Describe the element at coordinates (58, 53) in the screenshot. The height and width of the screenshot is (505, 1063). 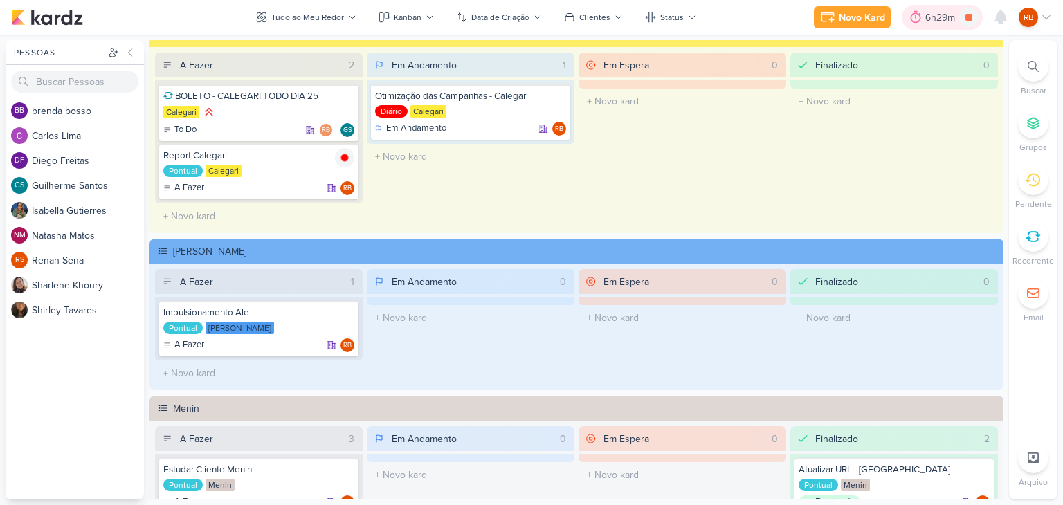
I see `div: Pessoas` at that location.